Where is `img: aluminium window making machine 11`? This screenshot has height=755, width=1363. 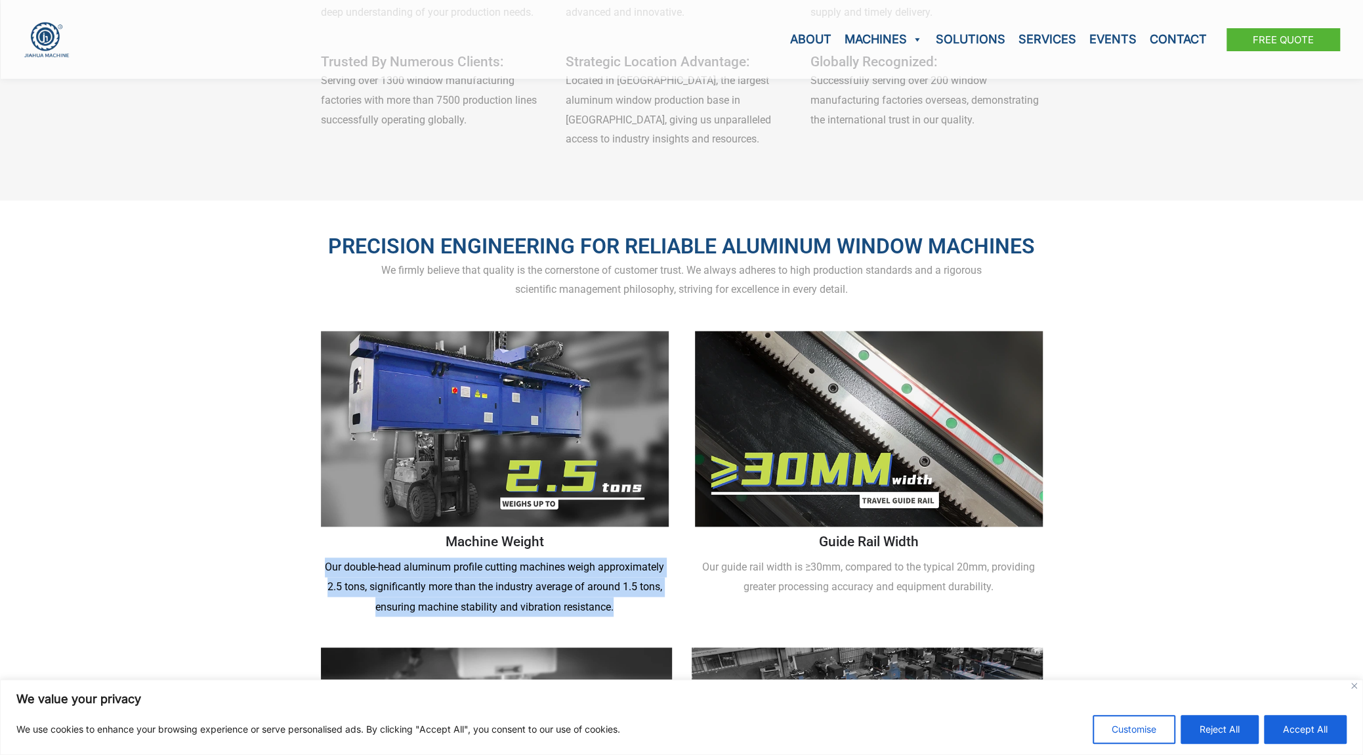
img: aluminium window making machine 11 is located at coordinates (869, 429).